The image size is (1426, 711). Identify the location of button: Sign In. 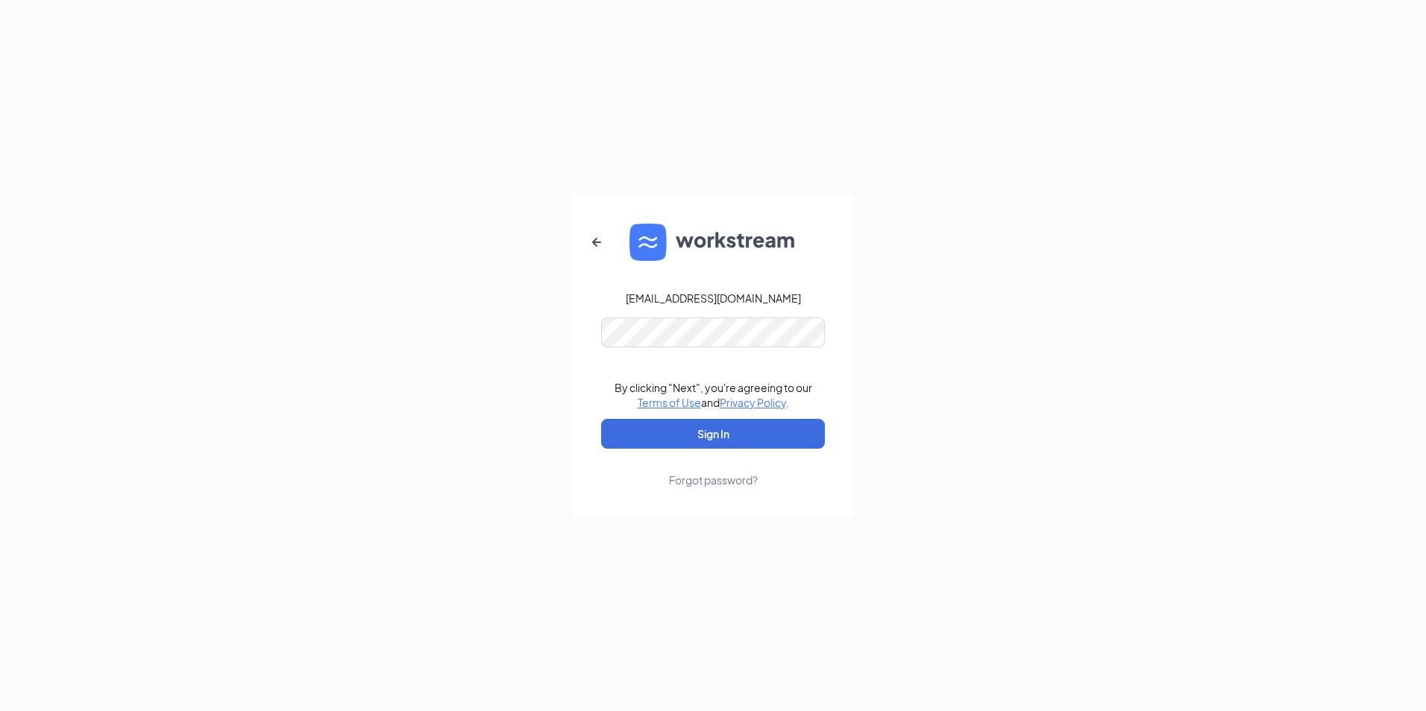
(713, 434).